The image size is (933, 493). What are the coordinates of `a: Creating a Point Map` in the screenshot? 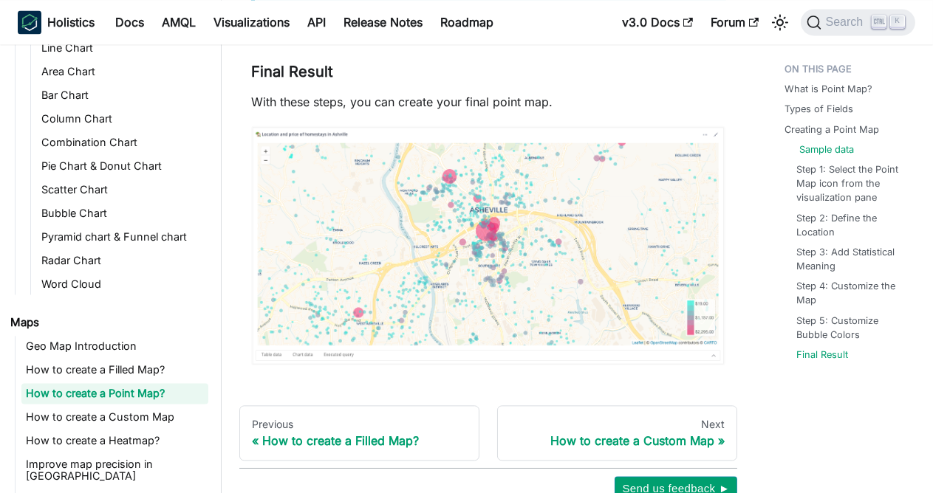 It's located at (831, 129).